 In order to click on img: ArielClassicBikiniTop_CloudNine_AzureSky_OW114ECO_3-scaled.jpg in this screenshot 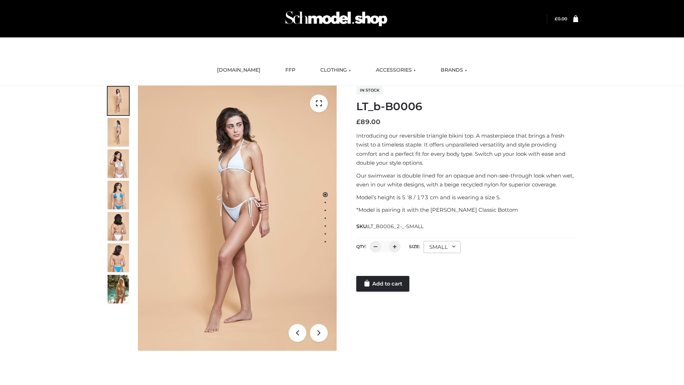, I will do `click(118, 164)`.